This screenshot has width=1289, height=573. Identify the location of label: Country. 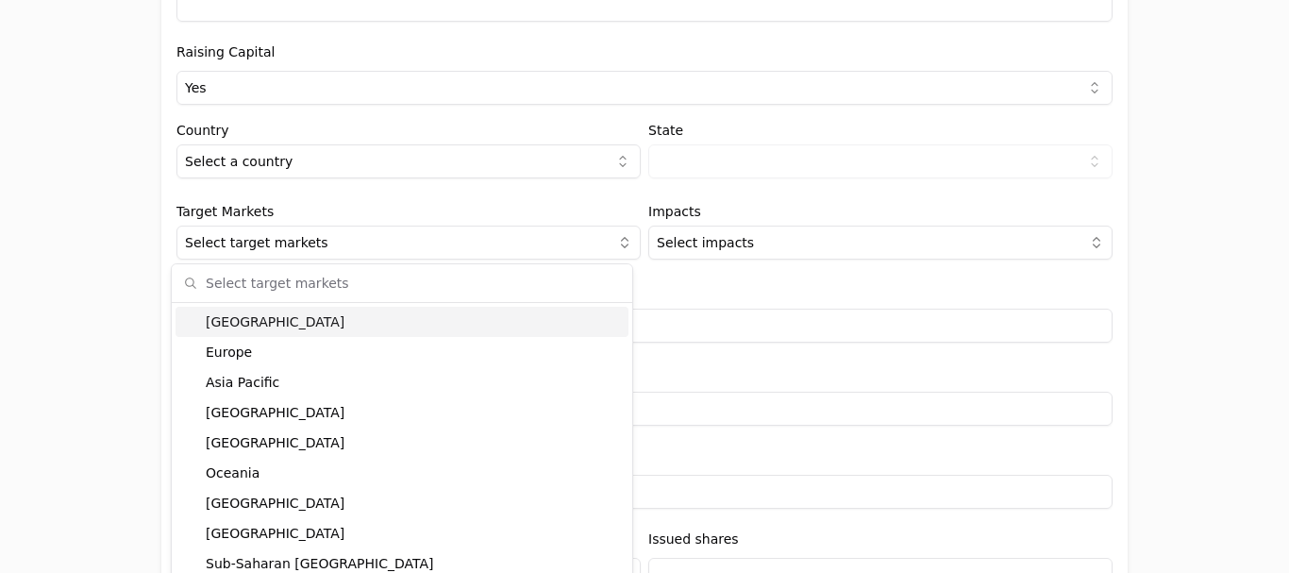
(409, 130).